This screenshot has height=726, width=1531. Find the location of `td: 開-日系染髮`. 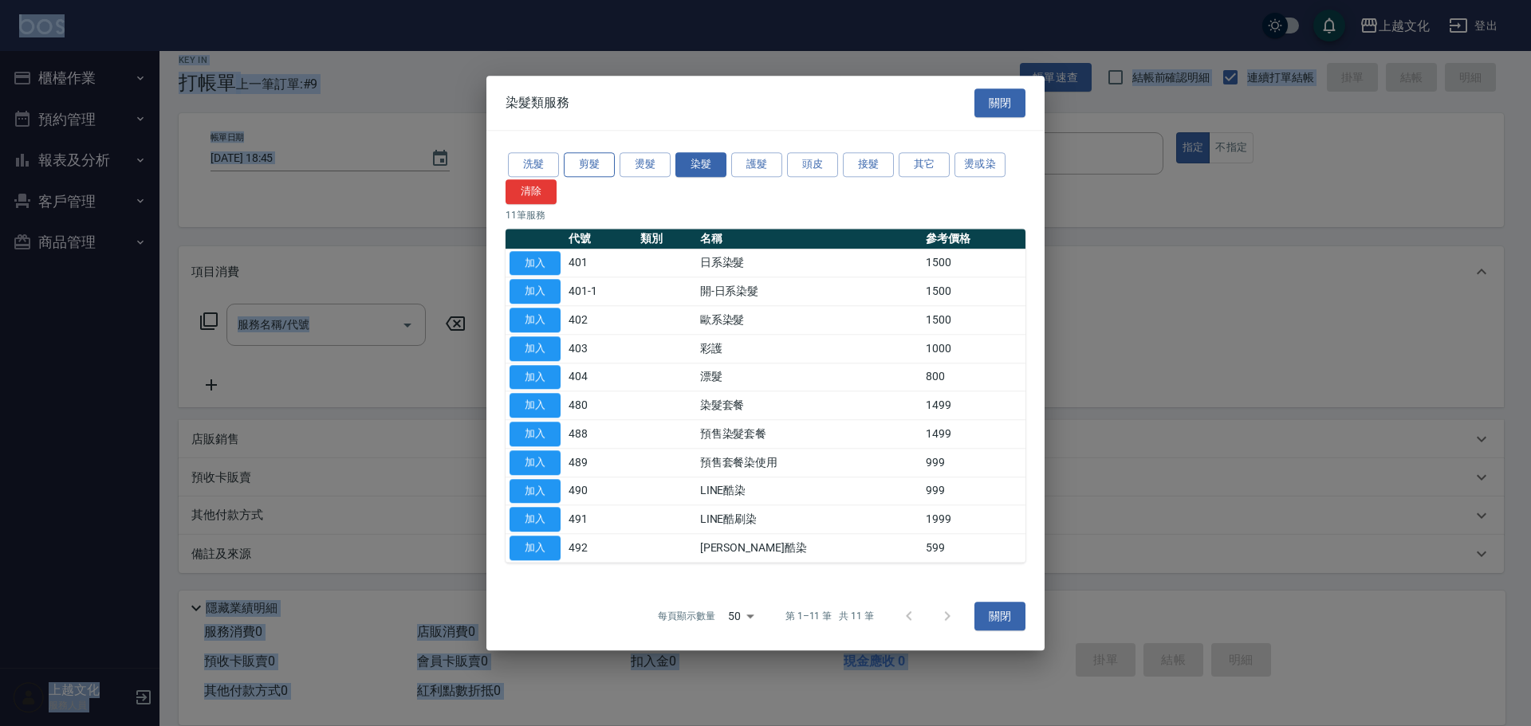

td: 開-日系染髮 is located at coordinates (809, 292).